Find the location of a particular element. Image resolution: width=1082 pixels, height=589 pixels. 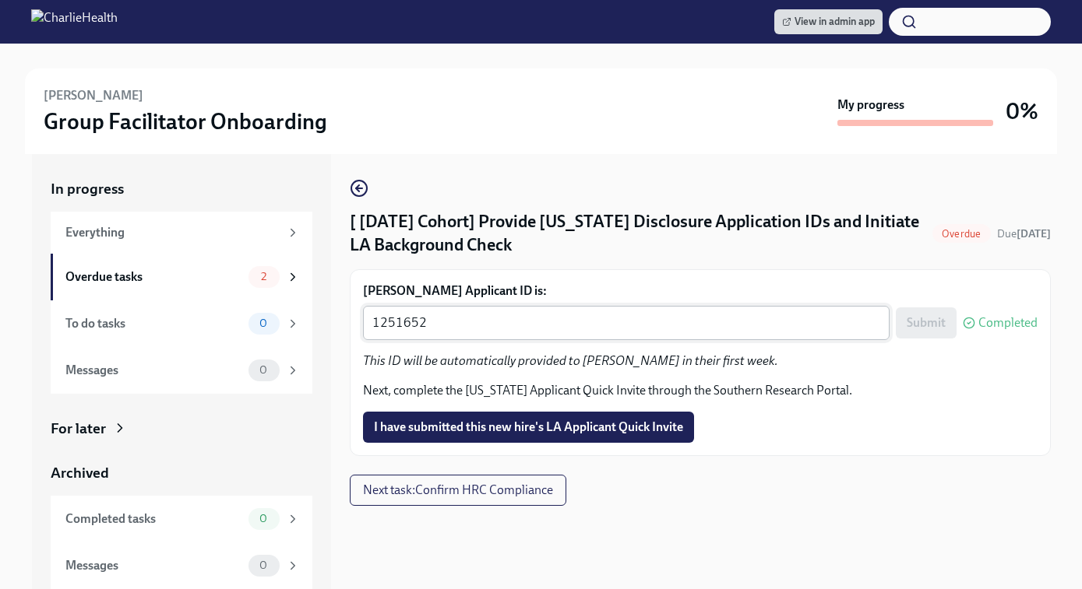

span: Due is located at coordinates (1023, 234).